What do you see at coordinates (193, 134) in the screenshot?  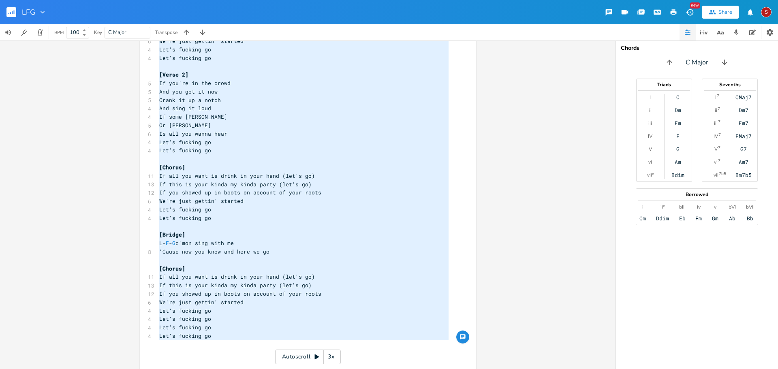 I see `span: Is all you wanna hear` at bounding box center [193, 134].